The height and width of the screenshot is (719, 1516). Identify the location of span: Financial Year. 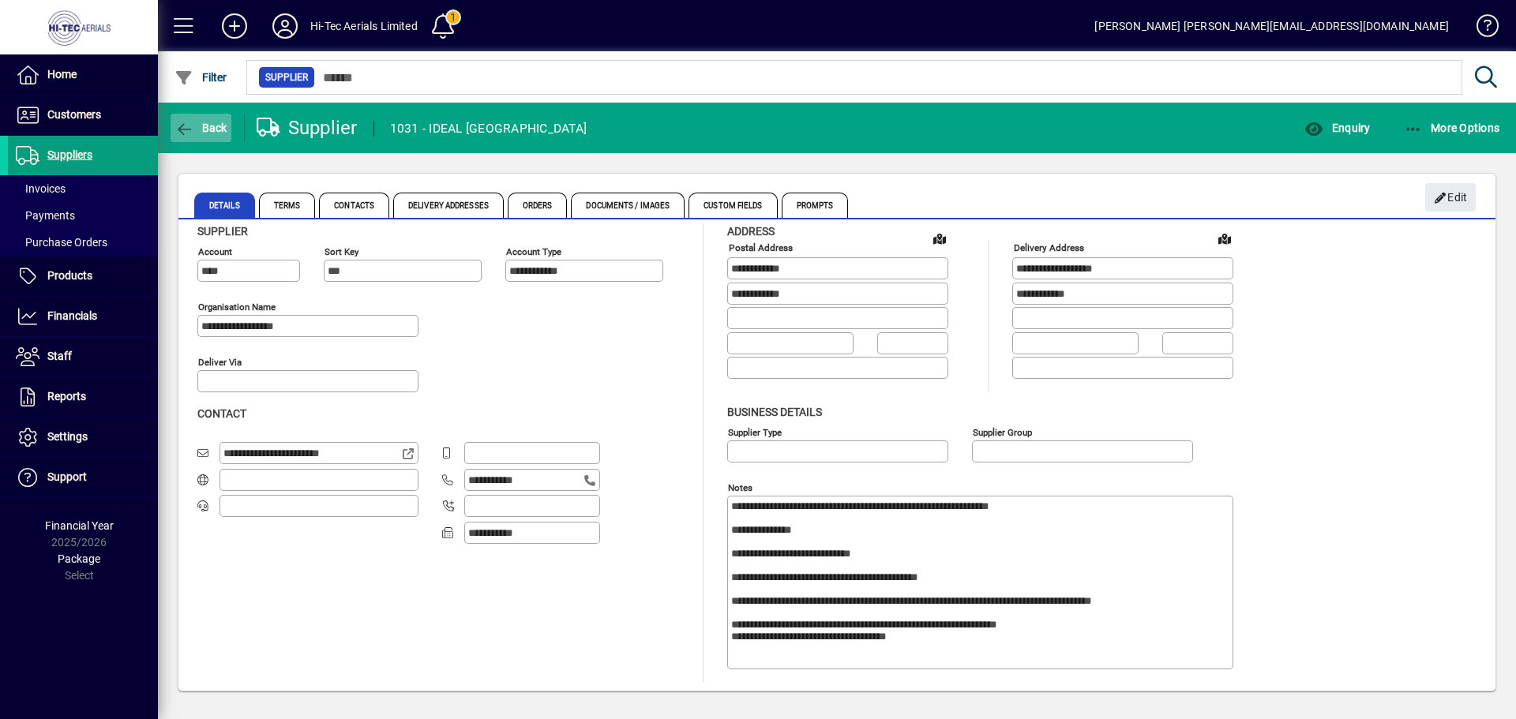
(79, 526).